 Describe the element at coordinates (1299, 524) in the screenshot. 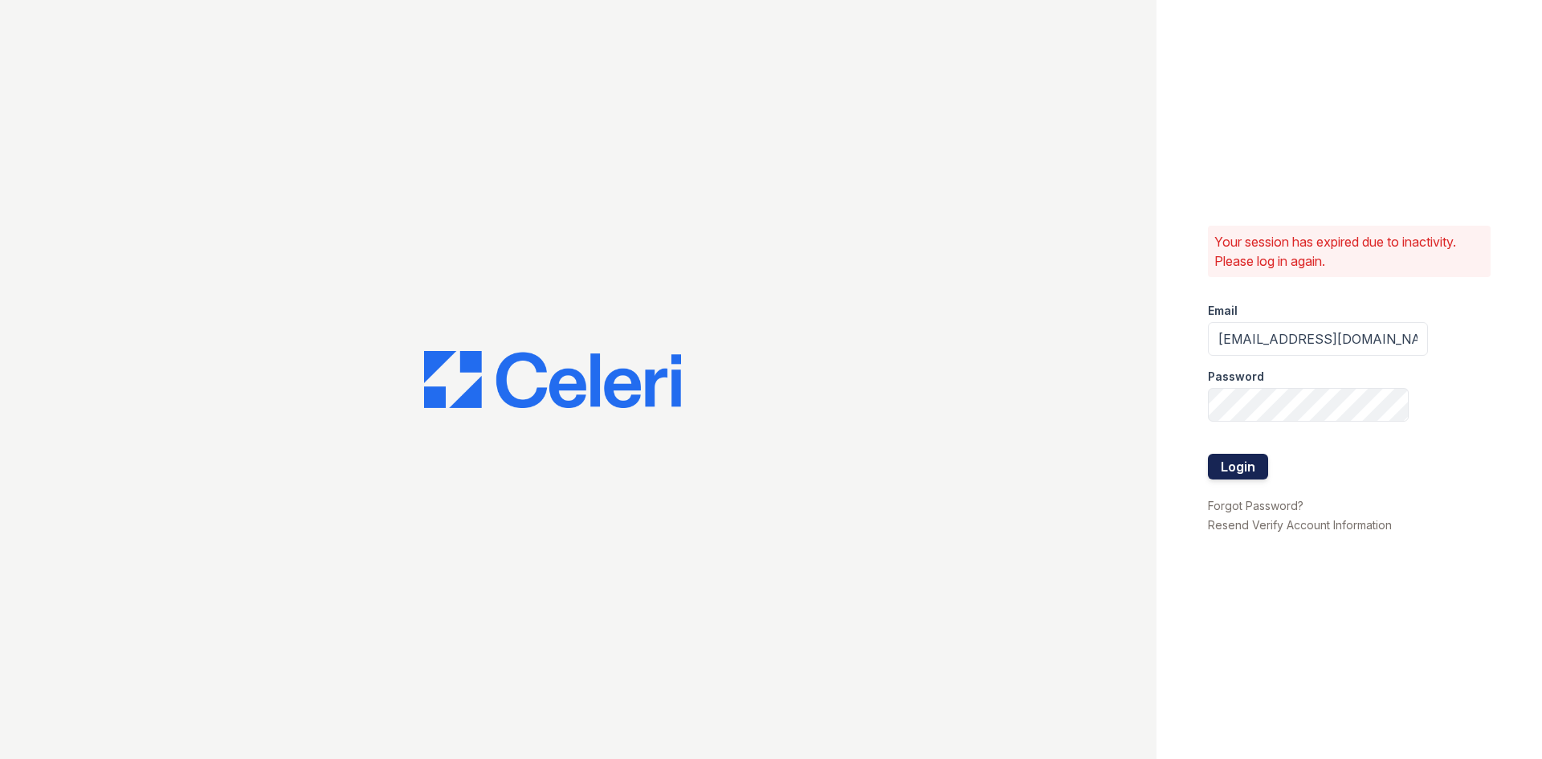

I see `a: Resend Verify Account Information` at that location.